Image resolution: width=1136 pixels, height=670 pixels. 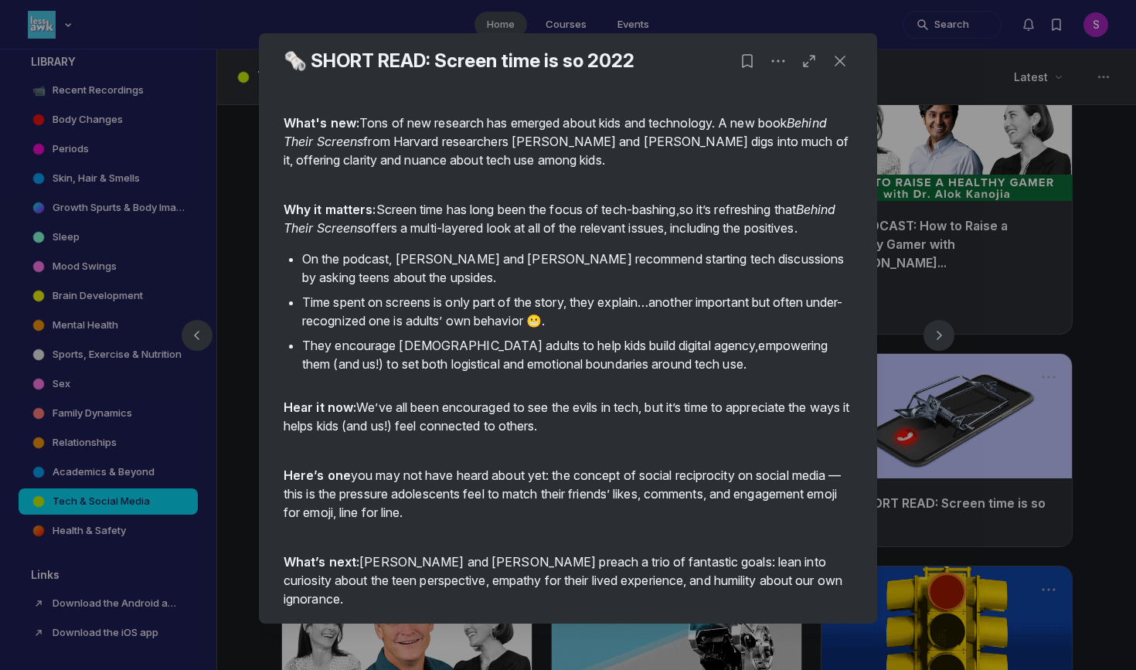 I want to click on button: Bookmark post, so click(x=747, y=61).